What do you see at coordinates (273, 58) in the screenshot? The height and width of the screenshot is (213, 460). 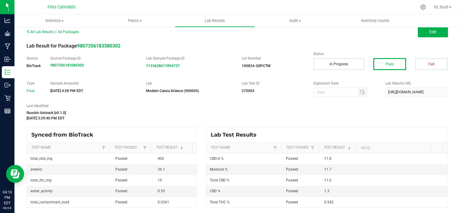 I see `label: Lot Number` at bounding box center [273, 58].